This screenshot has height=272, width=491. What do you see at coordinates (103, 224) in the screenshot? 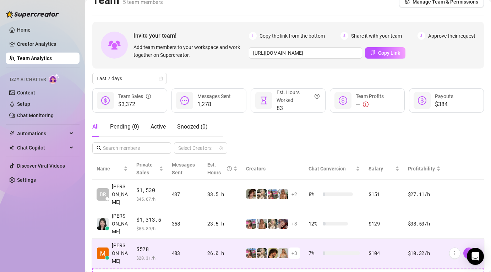
I see `img: Johaina Therese…` at bounding box center [103, 224].